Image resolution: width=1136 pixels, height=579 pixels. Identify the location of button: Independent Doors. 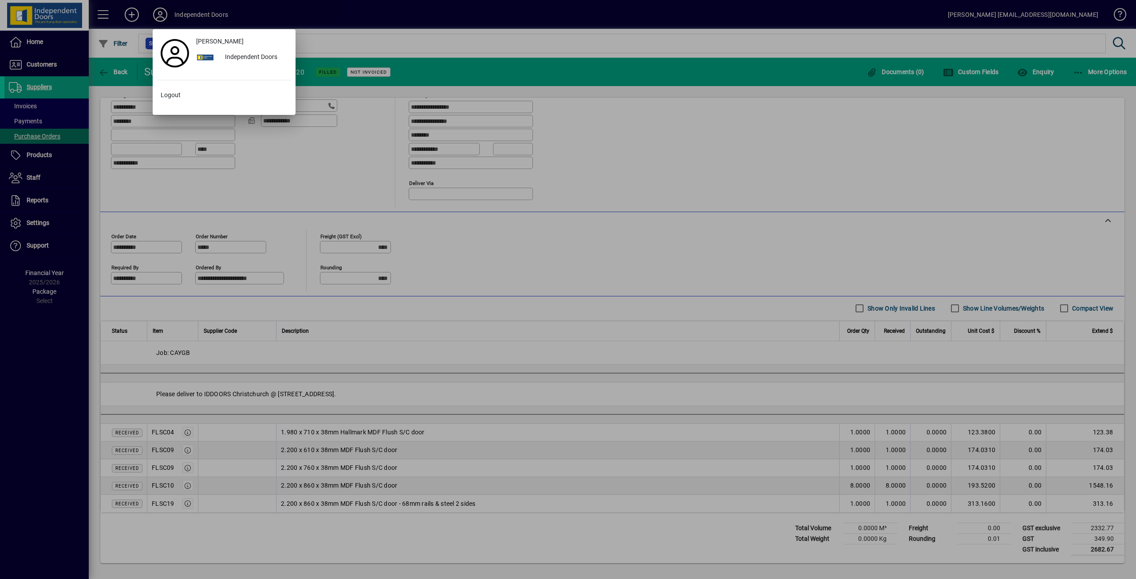
(242, 58).